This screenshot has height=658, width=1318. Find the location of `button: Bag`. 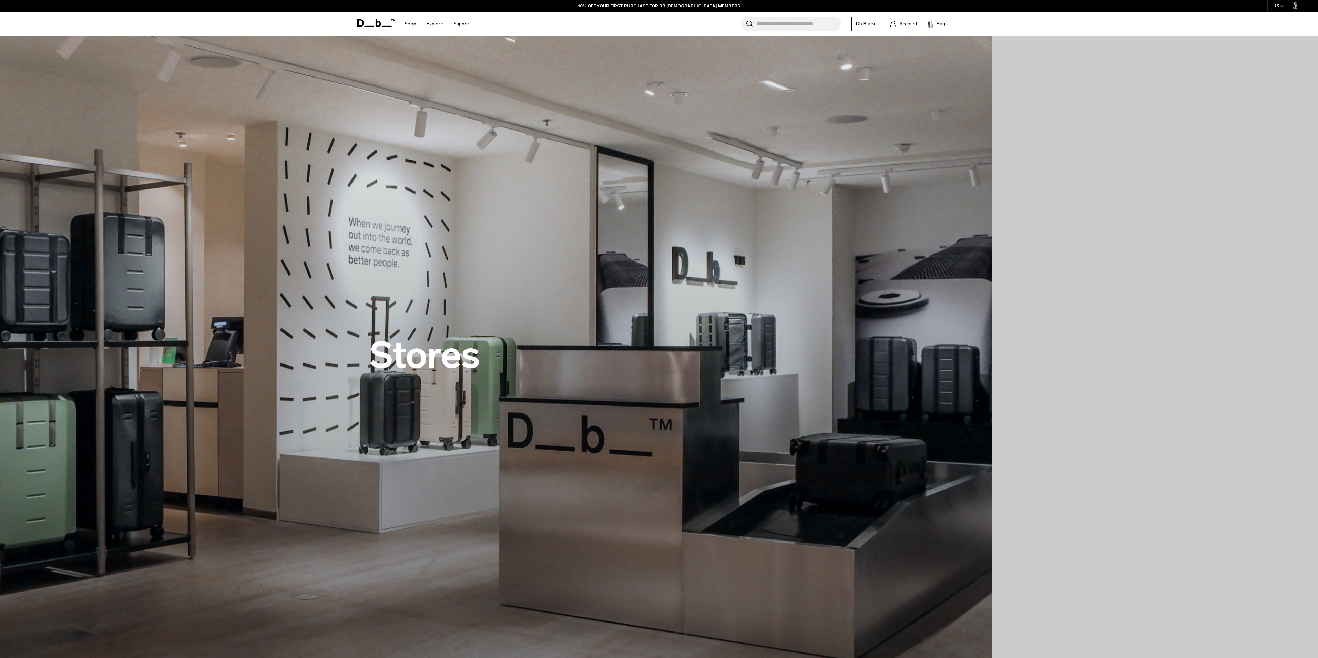

button: Bag is located at coordinates (936, 24).